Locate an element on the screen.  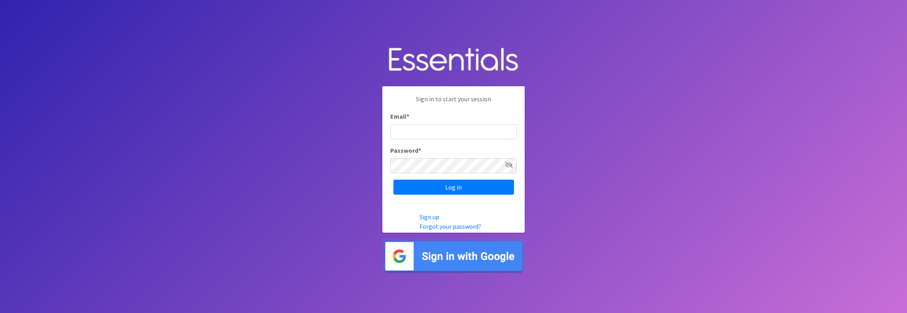
input: Log in is located at coordinates (454, 187).